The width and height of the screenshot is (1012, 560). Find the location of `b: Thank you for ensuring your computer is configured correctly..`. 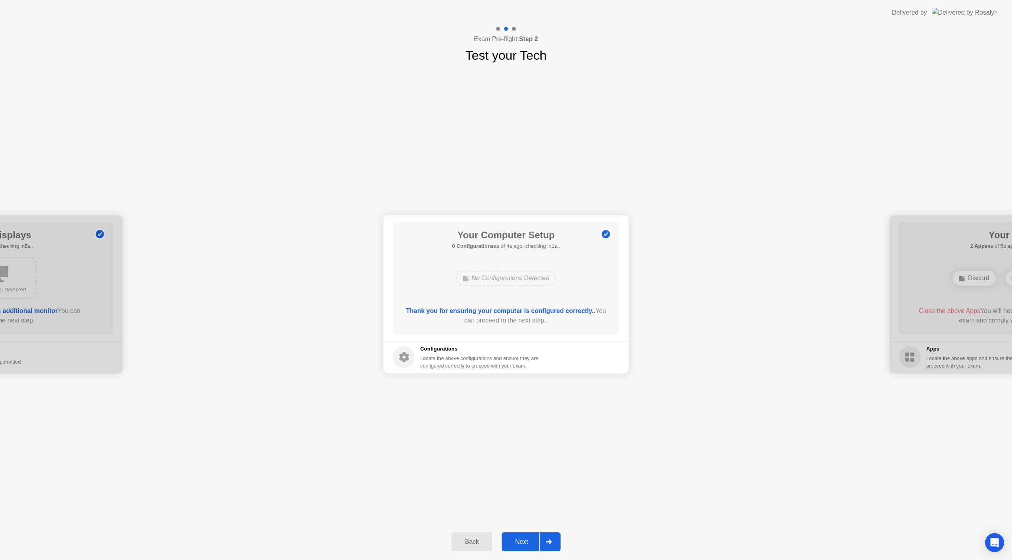

b: Thank you for ensuring your computer is configured correctly.. is located at coordinates (500, 311).